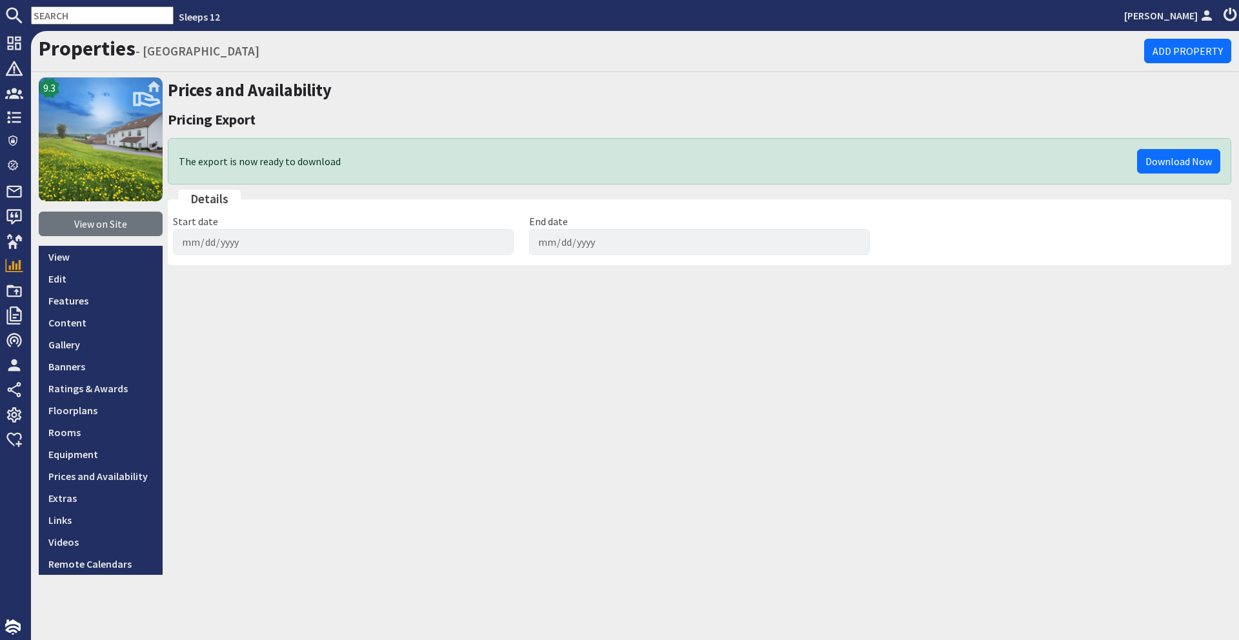 This screenshot has height=640, width=1239. What do you see at coordinates (49, 88) in the screenshot?
I see `span: 9.3` at bounding box center [49, 88].